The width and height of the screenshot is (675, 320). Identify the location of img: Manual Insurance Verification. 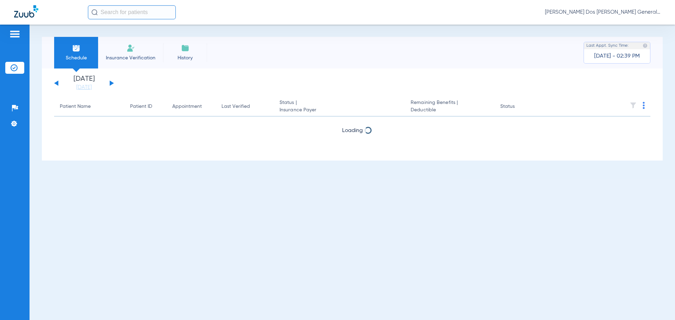
(131, 48).